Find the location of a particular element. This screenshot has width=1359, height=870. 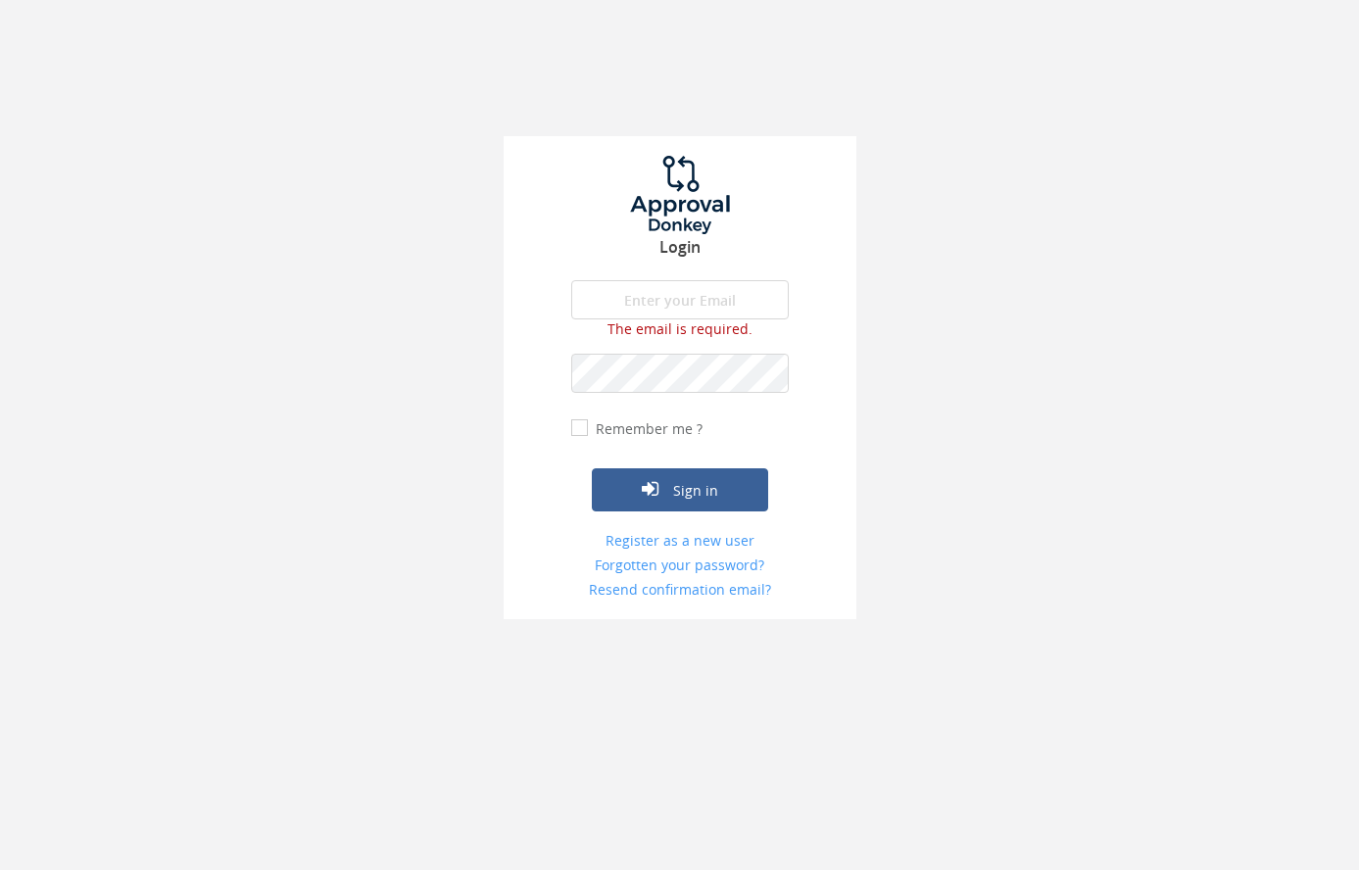

h3: Login is located at coordinates (680, 248).